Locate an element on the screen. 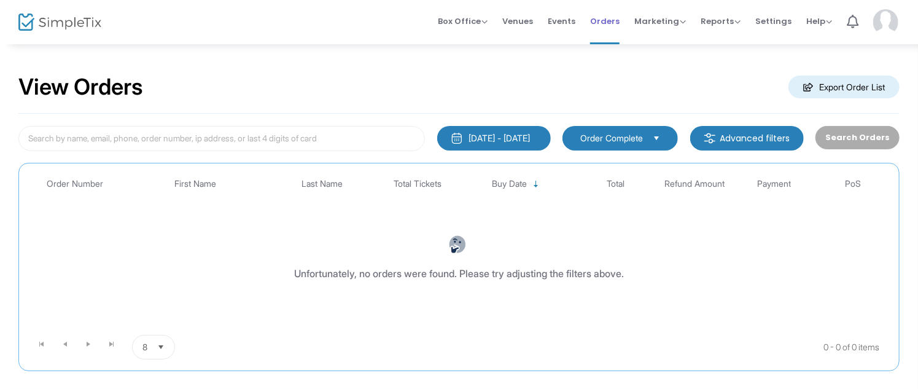  span: Payment is located at coordinates (773, 184).